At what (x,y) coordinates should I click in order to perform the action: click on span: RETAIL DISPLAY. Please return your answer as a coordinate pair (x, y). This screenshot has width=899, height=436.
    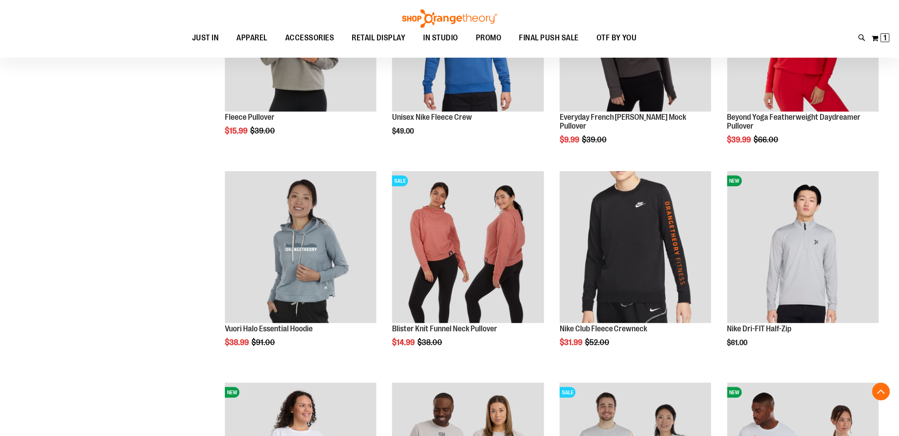
    Looking at the image, I should click on (379, 38).